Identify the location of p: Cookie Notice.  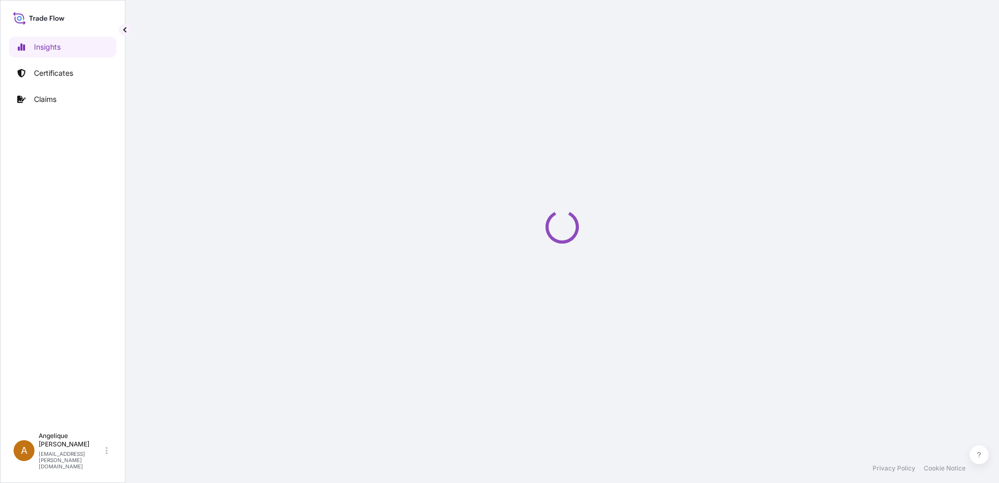
(945, 468).